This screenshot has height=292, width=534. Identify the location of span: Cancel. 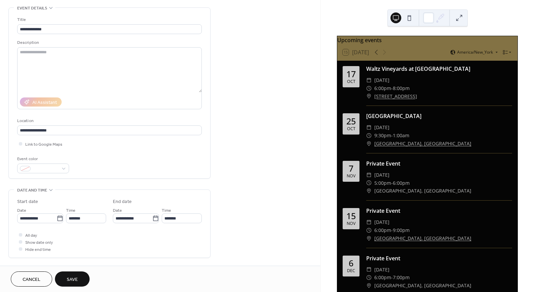
(31, 279).